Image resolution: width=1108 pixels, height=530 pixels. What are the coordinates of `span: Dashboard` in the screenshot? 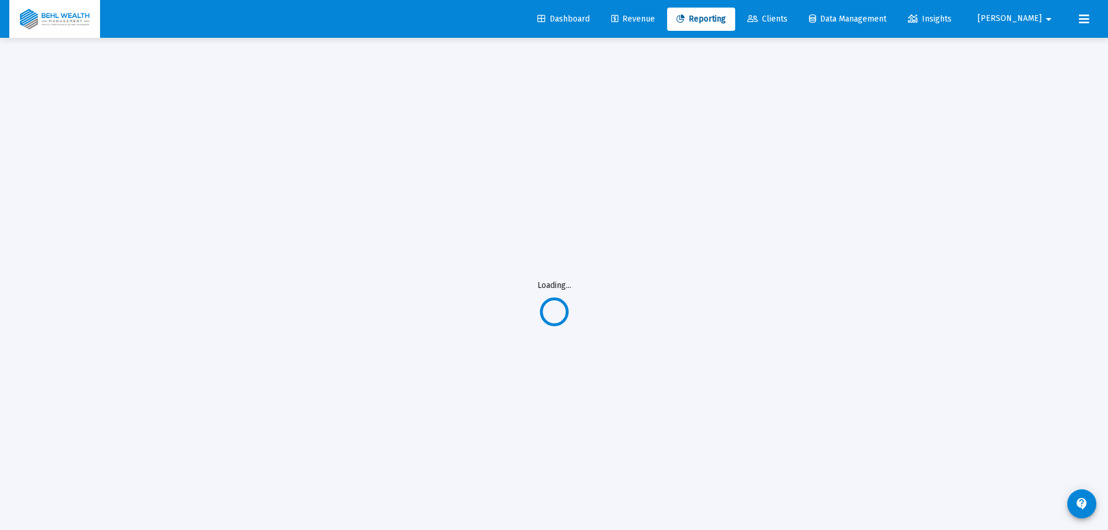 It's located at (563, 19).